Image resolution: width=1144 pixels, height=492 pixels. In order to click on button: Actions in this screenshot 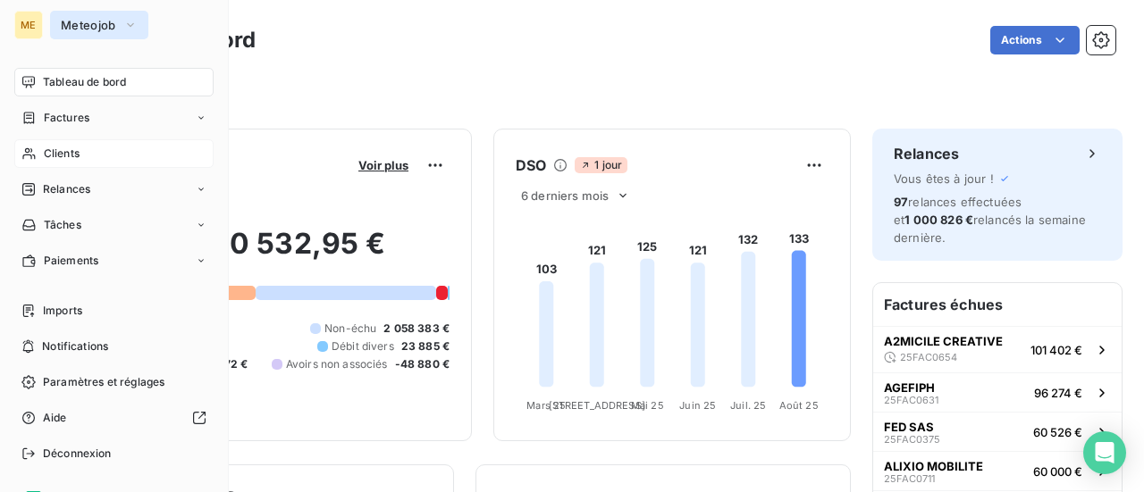, I will do `click(1035, 40)`.